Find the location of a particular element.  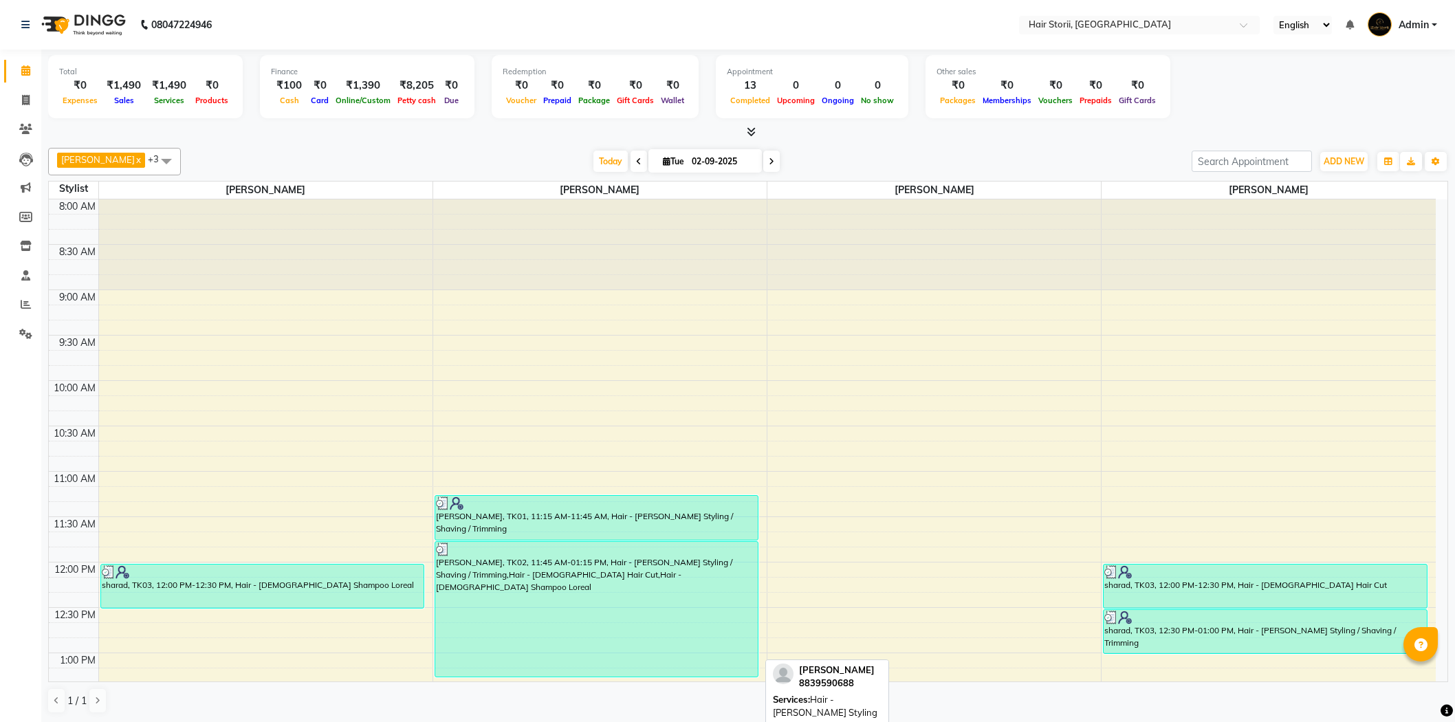

span: Cash is located at coordinates (290, 100).